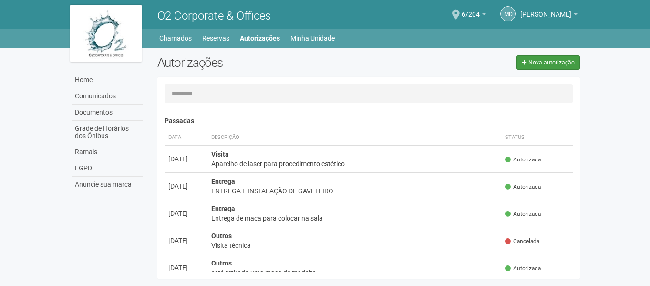  What do you see at coordinates (471, 10) in the screenshot?
I see `span: 6/204` at bounding box center [471, 10].